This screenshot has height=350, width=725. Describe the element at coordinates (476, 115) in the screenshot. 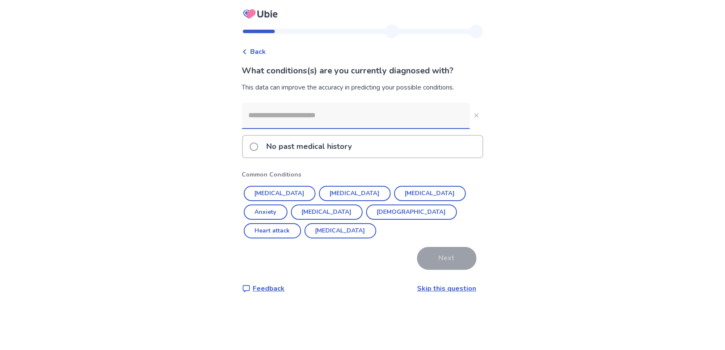

I see `button: Close` at that location.